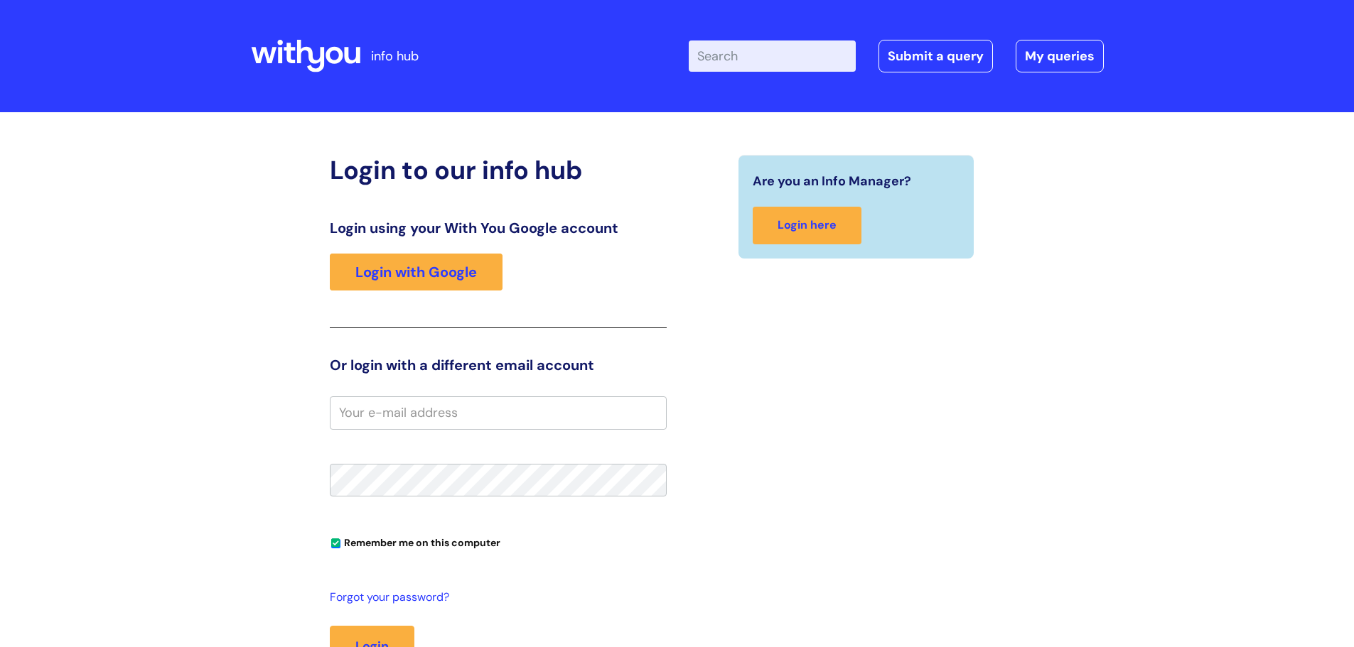  I want to click on a: Login with Google, so click(416, 272).